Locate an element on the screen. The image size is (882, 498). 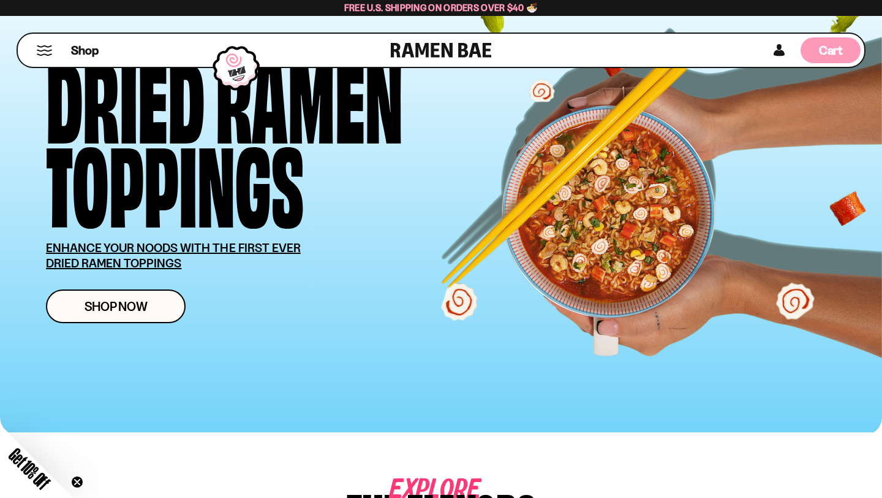
div: Ramen is located at coordinates (309, 96).